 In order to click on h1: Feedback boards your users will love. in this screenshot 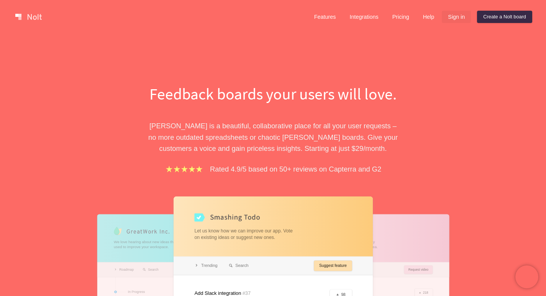, I will do `click(273, 94)`.